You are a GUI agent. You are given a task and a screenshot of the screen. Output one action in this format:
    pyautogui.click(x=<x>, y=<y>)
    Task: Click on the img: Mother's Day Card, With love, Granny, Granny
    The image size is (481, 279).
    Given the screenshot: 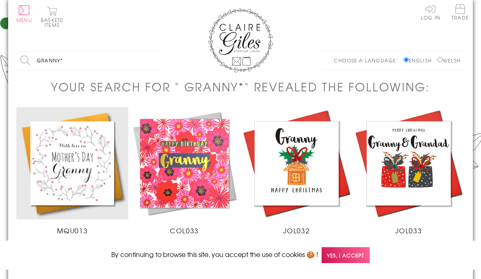 What is the action you would take?
    pyautogui.click(x=72, y=163)
    